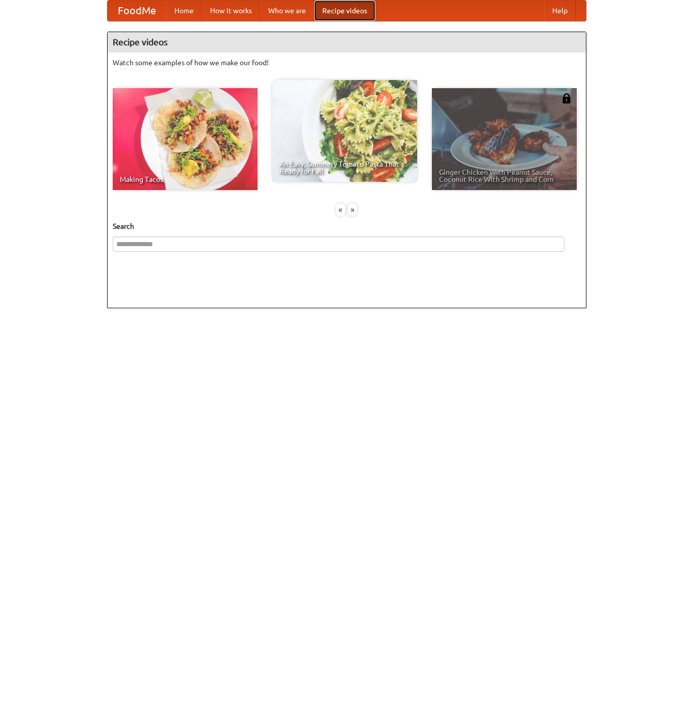  What do you see at coordinates (560, 11) in the screenshot?
I see `a: Help` at bounding box center [560, 11].